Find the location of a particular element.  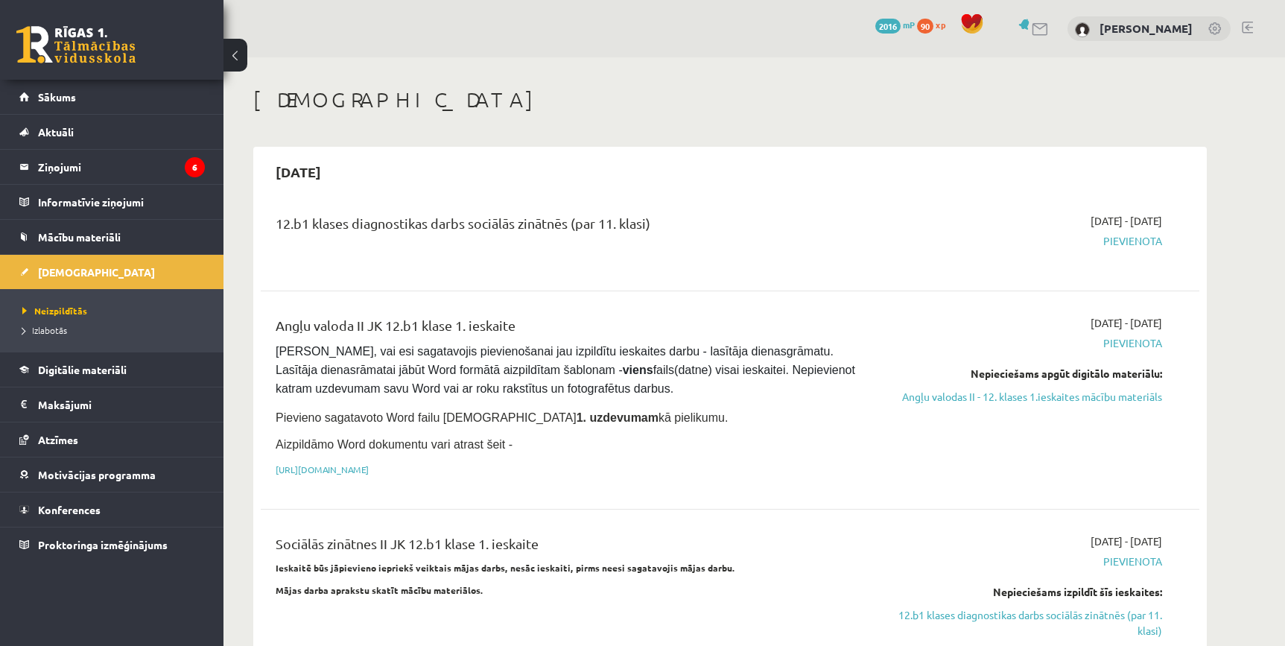

a: Maksājumi is located at coordinates (112, 404).